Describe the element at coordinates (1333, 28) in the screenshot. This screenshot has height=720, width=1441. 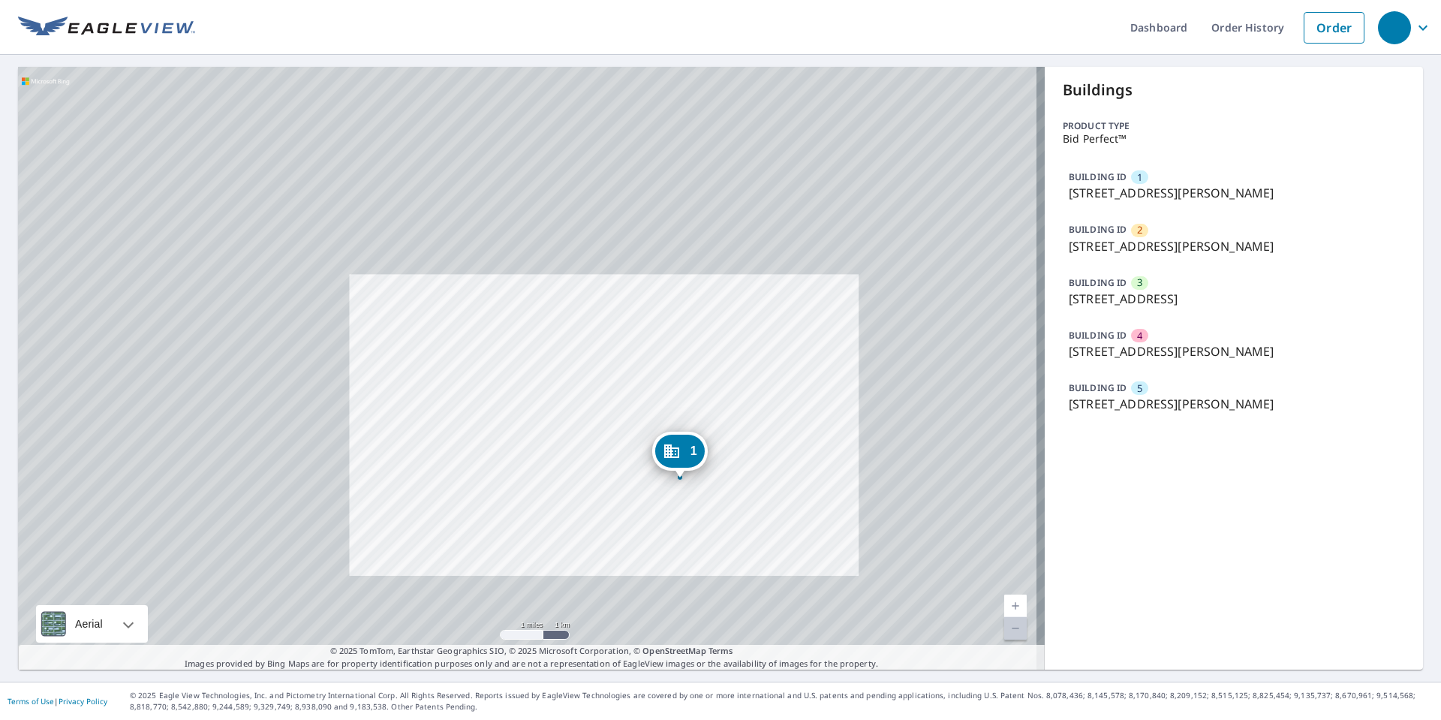
I see `a: Order` at that location.